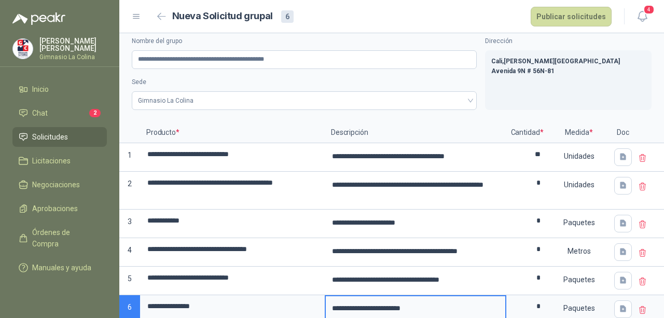 Image resolution: width=664 pixels, height=318 pixels. I want to click on button: 4, so click(642, 17).